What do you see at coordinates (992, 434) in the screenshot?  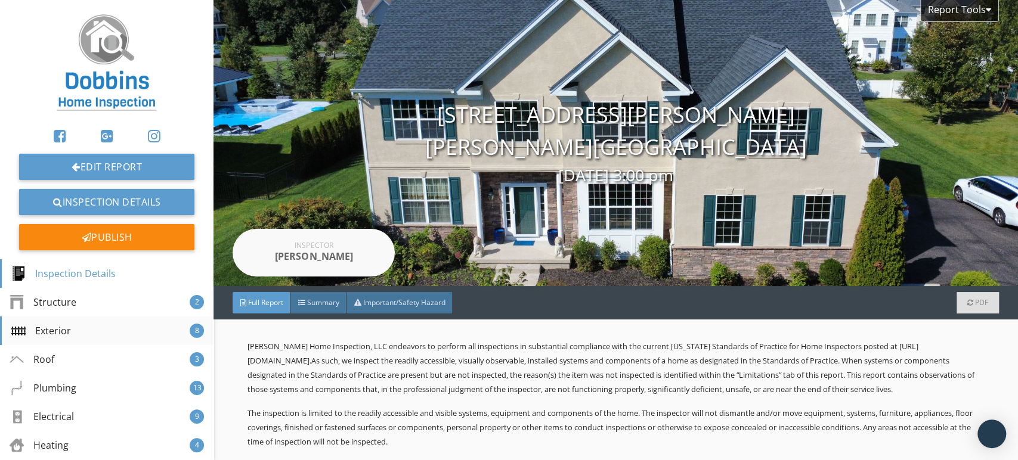 I see `div: Open Intercom Messenger` at bounding box center [992, 434].